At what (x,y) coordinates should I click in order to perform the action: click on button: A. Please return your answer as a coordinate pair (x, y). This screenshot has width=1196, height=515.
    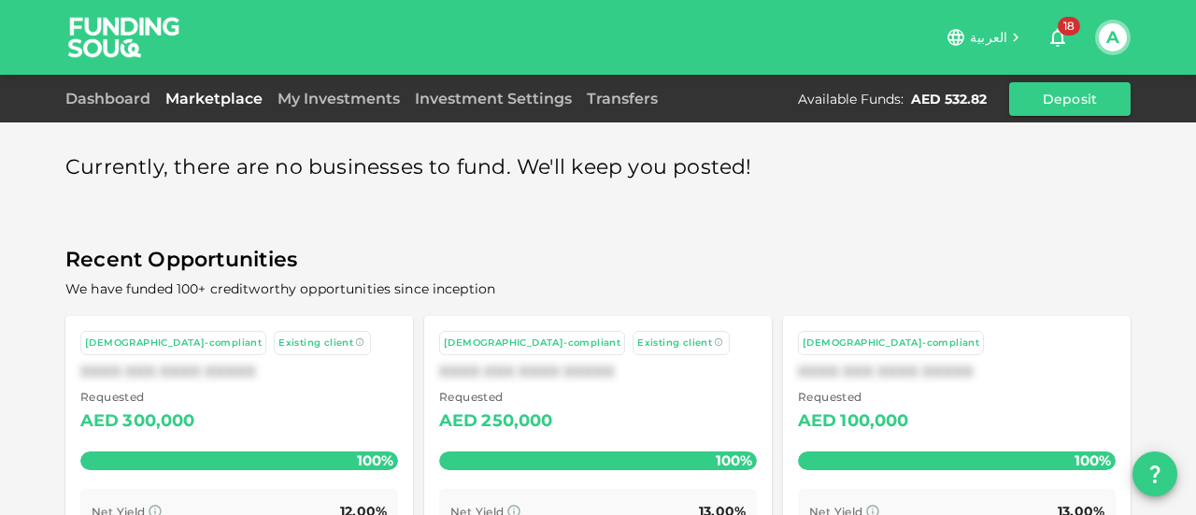
    Looking at the image, I should click on (1113, 37).